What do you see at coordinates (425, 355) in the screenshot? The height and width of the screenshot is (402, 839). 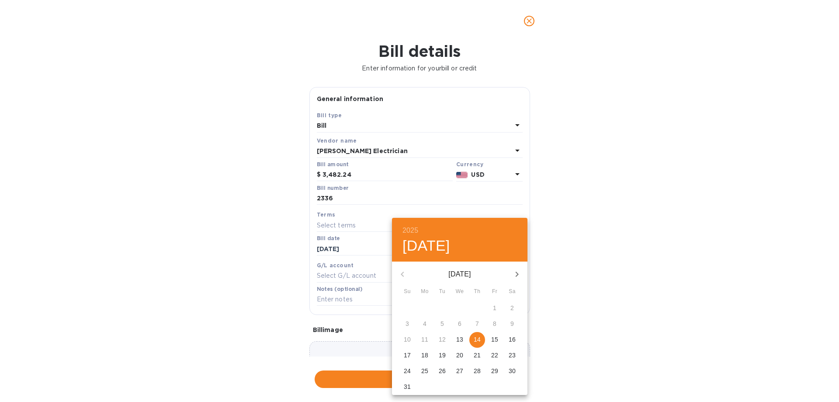 I see `button: 18` at bounding box center [425, 355].